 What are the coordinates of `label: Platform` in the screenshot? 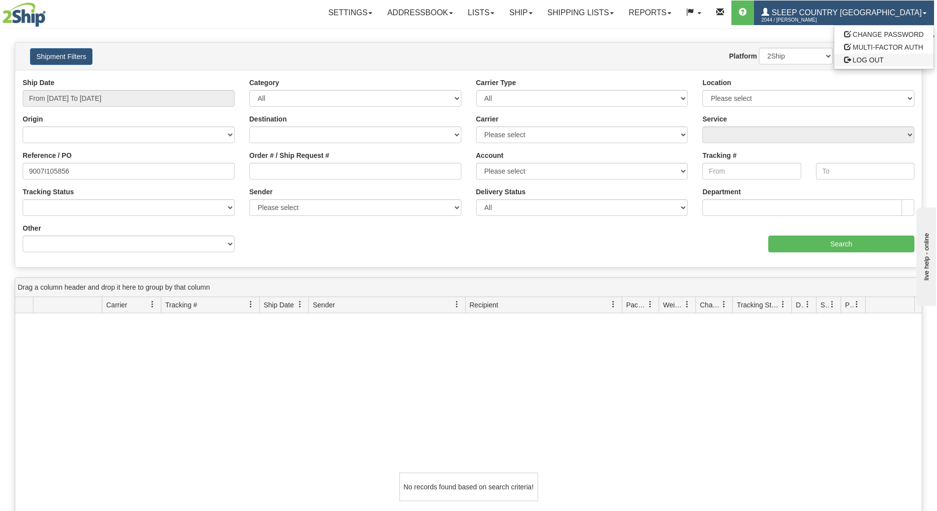 It's located at (742, 56).